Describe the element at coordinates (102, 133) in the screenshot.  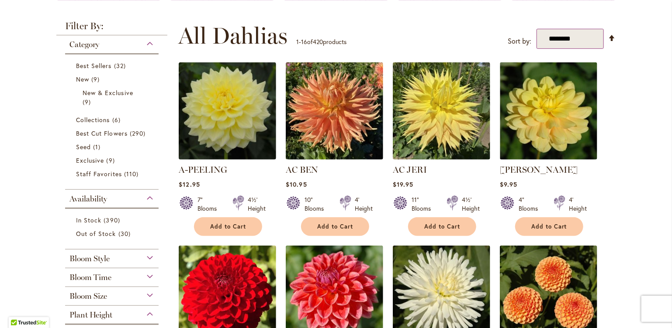
I see `span: Best Cut Flowers` at that location.